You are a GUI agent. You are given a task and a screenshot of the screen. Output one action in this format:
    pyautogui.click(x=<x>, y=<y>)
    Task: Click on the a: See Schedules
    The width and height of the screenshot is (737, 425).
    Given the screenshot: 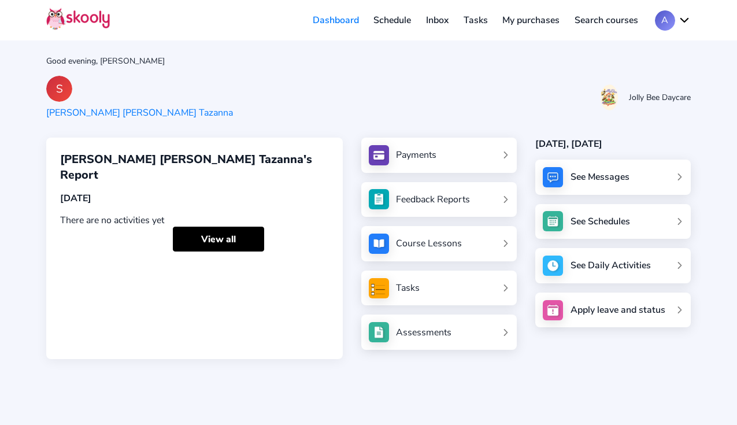 What is the action you would take?
    pyautogui.click(x=612, y=221)
    